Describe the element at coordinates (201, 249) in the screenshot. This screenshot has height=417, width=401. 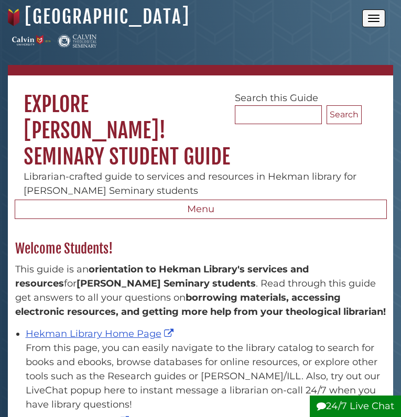
I see `h2: Welcome Students!` at that location.